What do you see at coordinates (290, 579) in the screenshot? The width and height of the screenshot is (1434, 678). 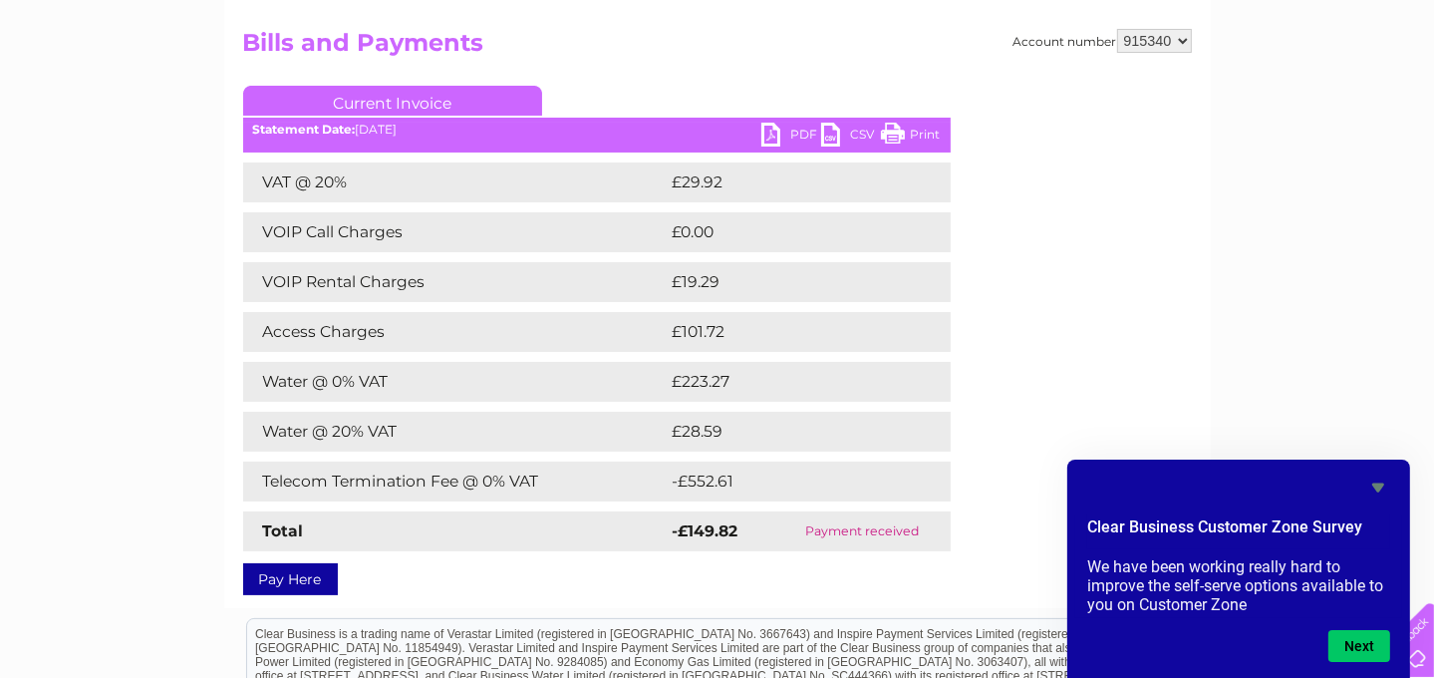 I see `a: Pay Here` at bounding box center [290, 579].